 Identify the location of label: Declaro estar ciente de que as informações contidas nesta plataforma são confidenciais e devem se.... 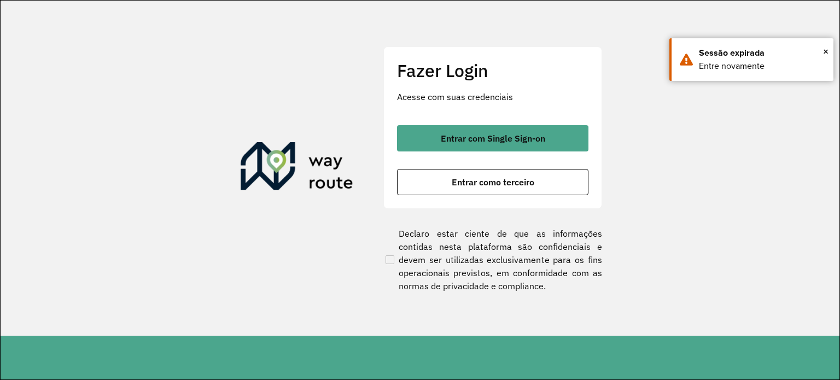
(492, 260).